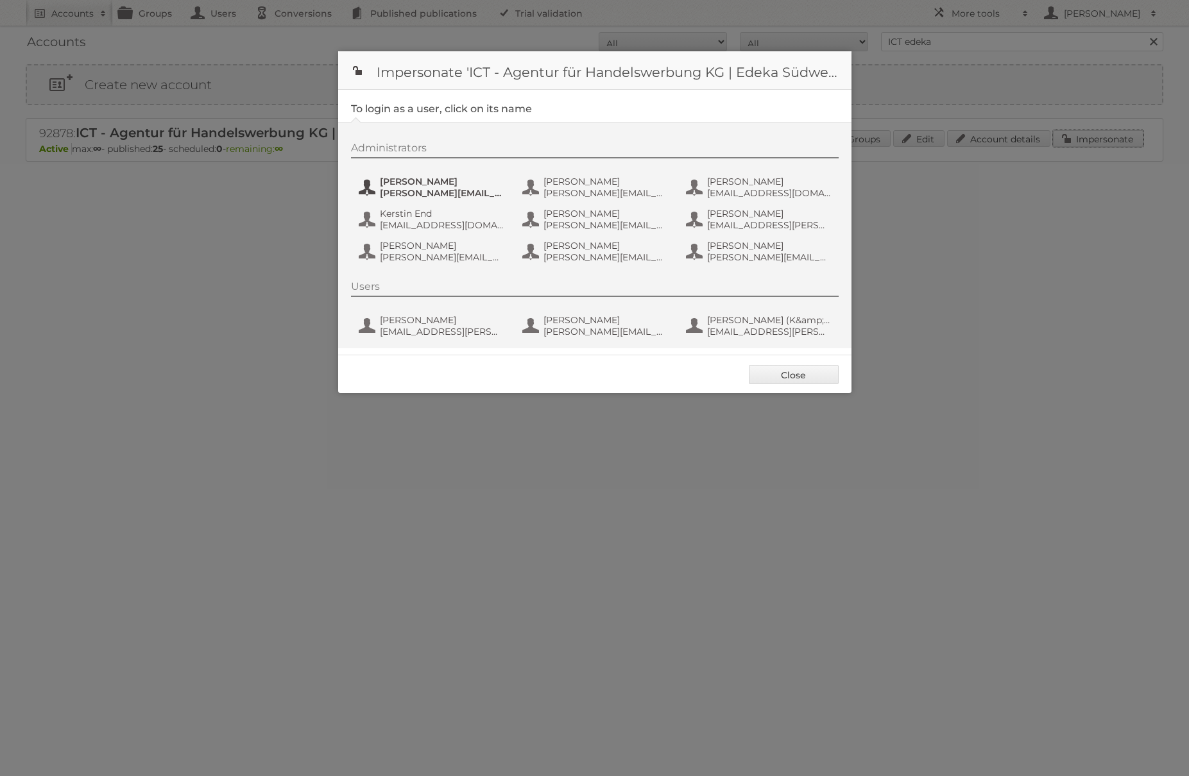 The width and height of the screenshot is (1189, 776). Describe the element at coordinates (794, 375) in the screenshot. I see `a: Close` at that location.